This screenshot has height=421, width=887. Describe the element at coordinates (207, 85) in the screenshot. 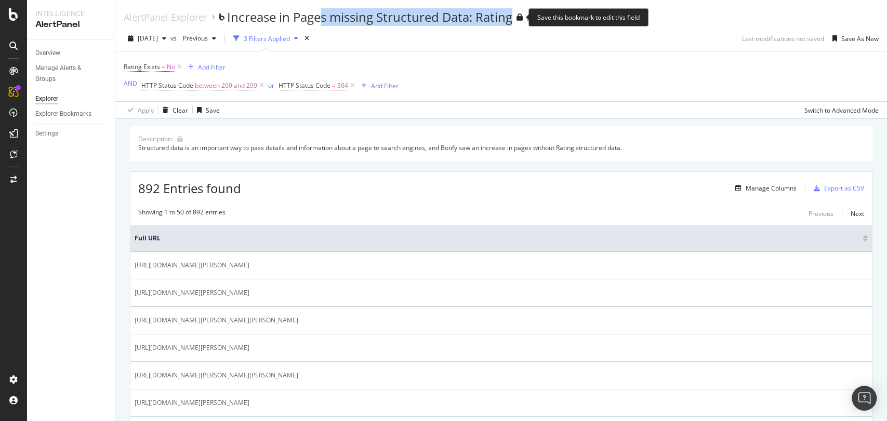

I see `span: between` at that location.